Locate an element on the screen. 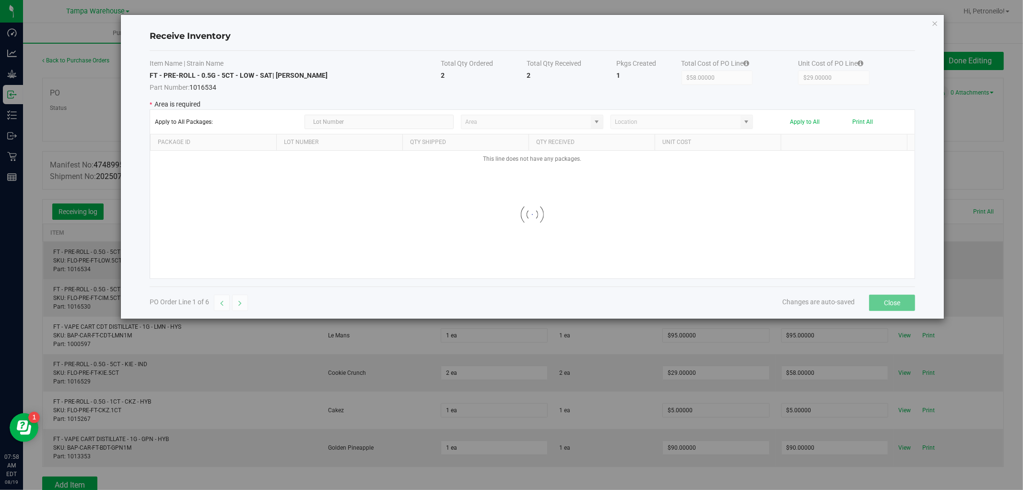 This screenshot has height=490, width=1023. th: Item Name | Strain Name is located at coordinates (295, 64).